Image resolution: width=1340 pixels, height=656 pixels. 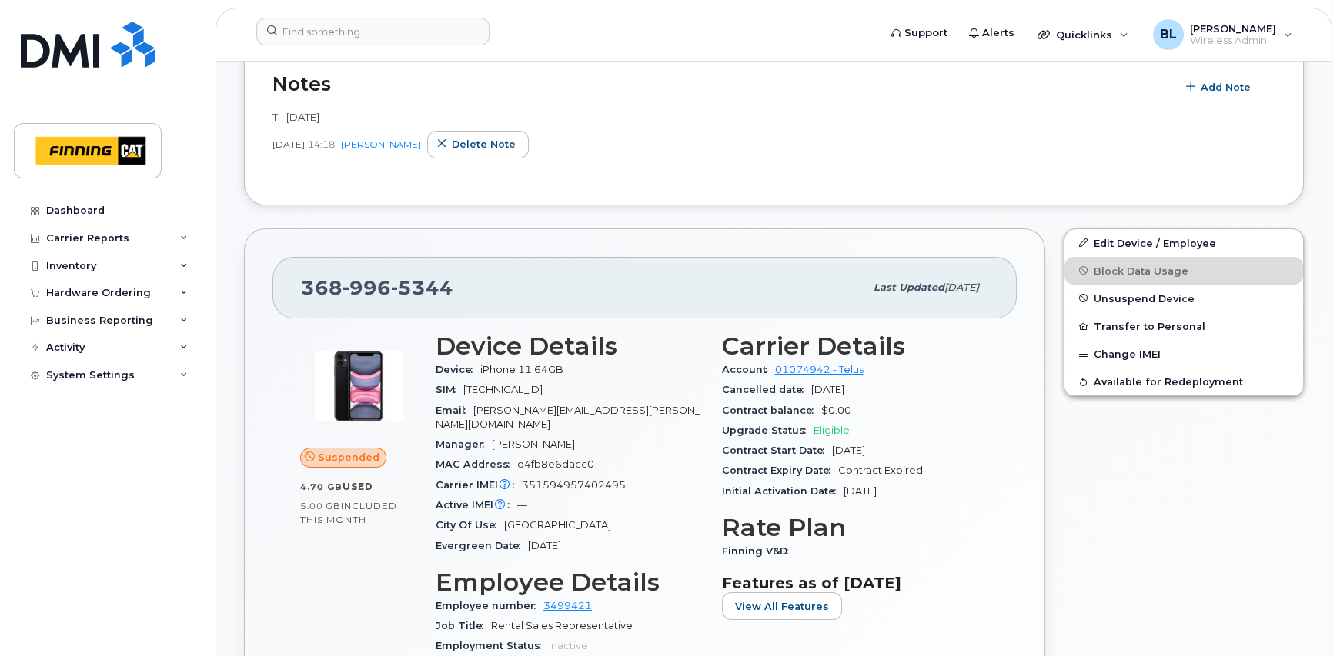 I want to click on span: Cancelled date, so click(x=766, y=389).